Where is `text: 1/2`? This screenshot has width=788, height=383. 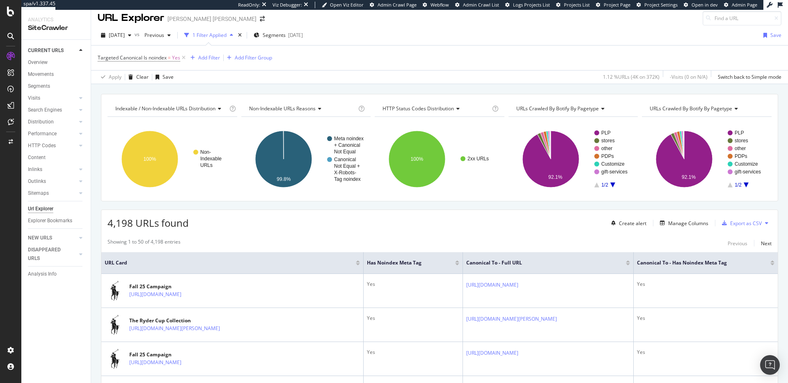
text: 1/2 is located at coordinates (738, 185).